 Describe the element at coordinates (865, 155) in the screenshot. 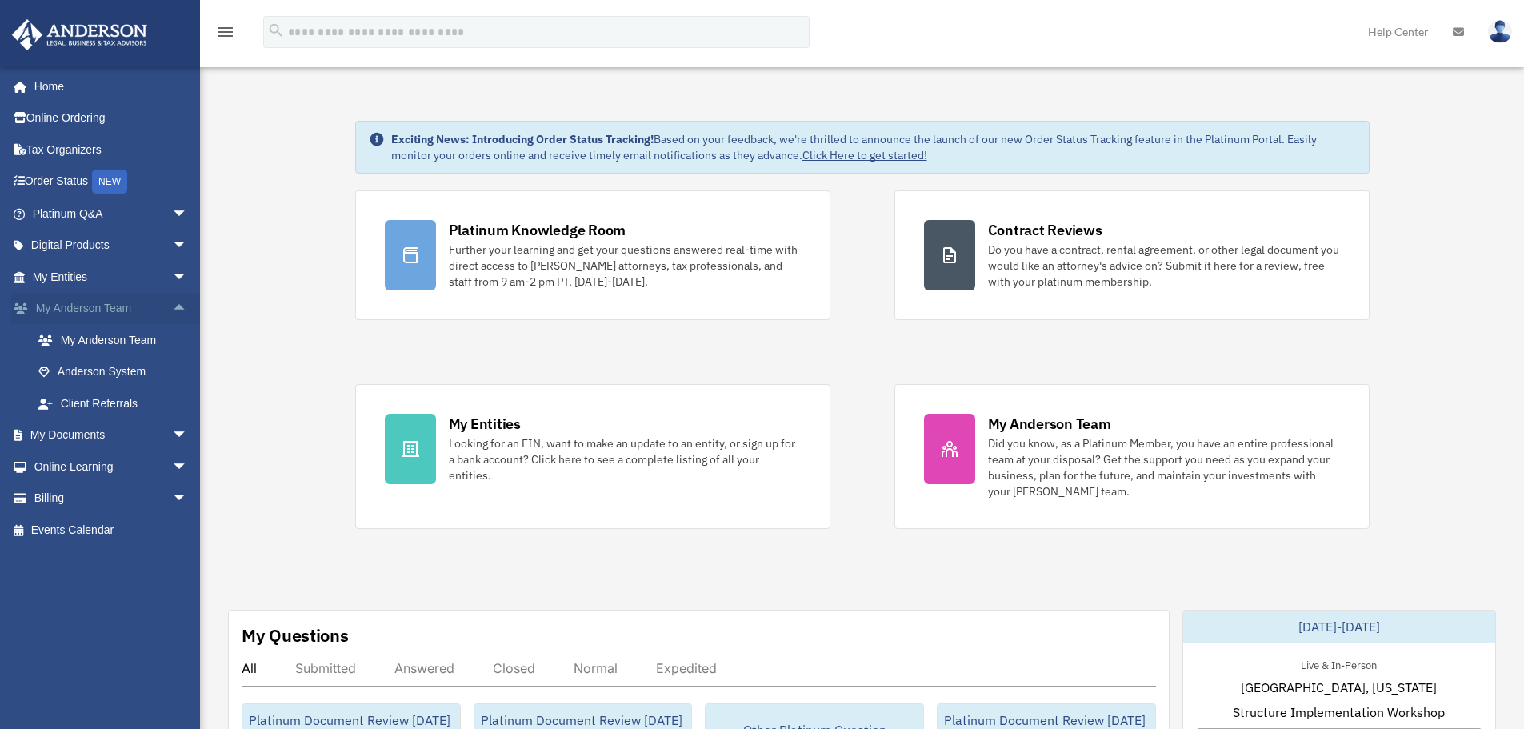

I see `a: Click Here to get started!` at that location.